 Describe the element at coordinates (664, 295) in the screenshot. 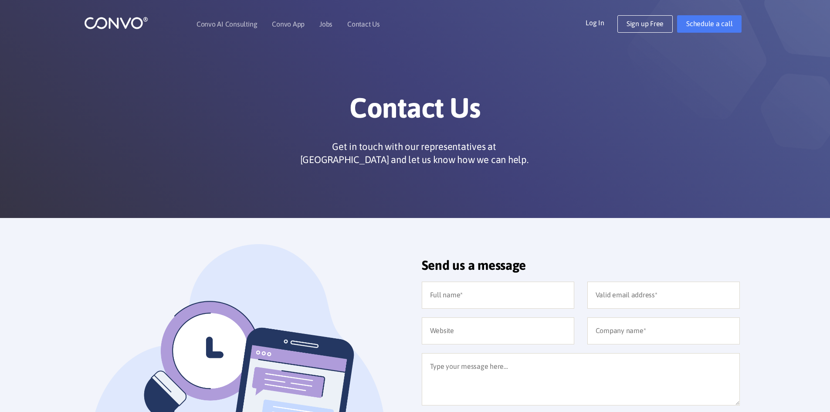

I see `input: Valid email address*` at that location.